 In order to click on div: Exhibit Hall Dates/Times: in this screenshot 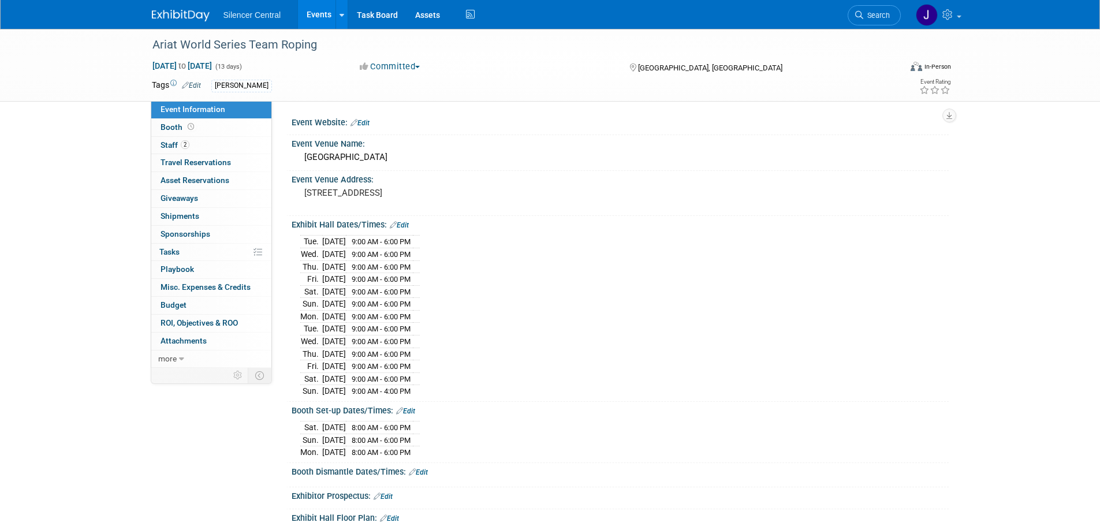, I will do `click(620, 224)`.